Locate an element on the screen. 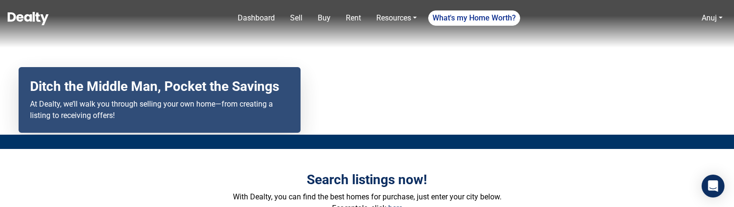 This screenshot has width=734, height=207. a: Dashboard is located at coordinates (256, 18).